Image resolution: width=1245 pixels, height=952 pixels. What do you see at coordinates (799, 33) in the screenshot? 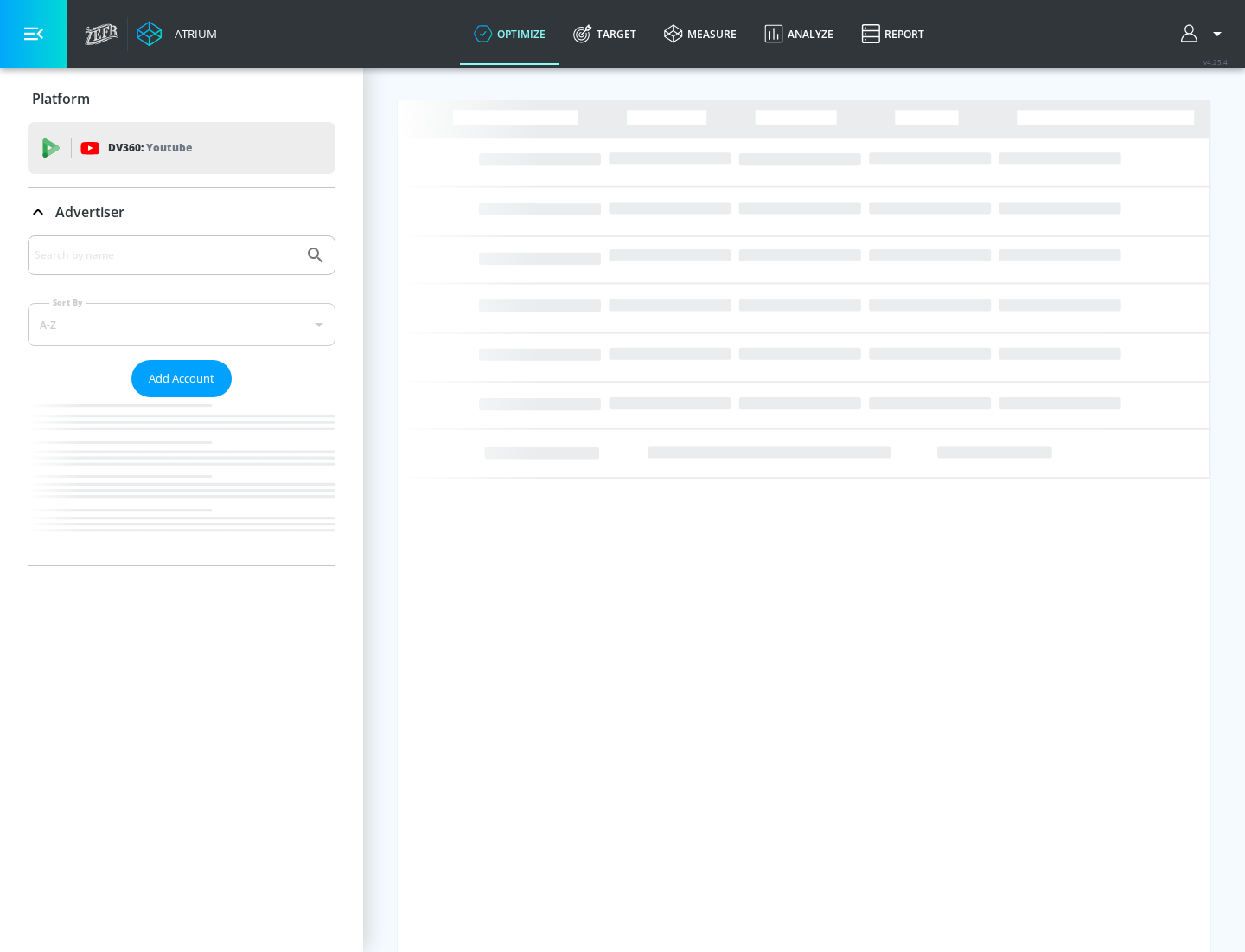
I see `a: Analyze` at bounding box center [799, 33].